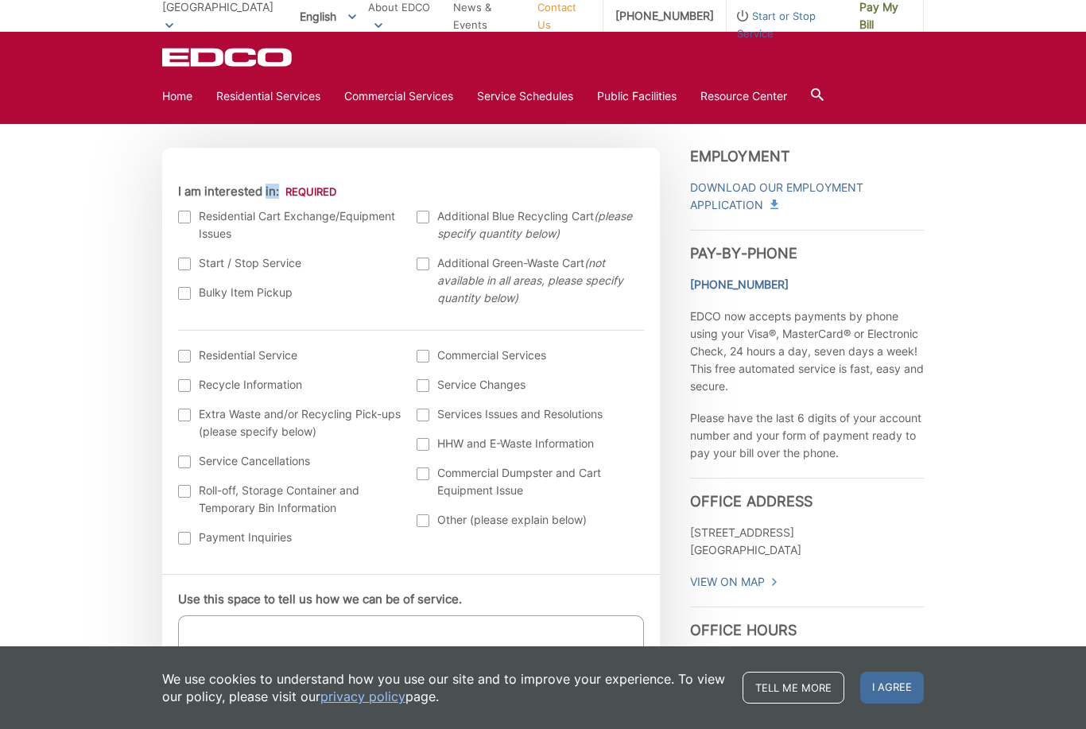 This screenshot has height=729, width=1086. I want to click on label: Service Changes, so click(528, 385).